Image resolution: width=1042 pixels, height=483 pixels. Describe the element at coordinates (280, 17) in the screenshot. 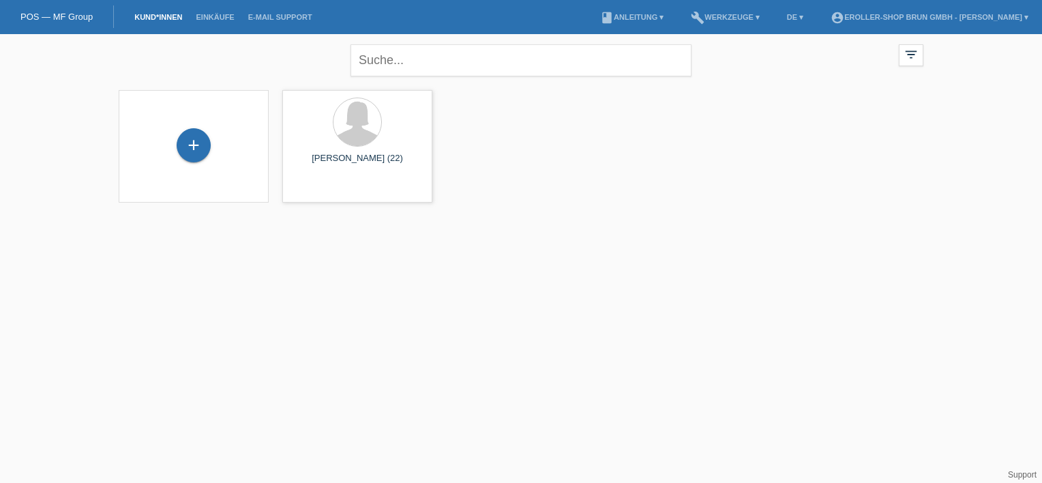

I see `a: E-Mail Support` at that location.